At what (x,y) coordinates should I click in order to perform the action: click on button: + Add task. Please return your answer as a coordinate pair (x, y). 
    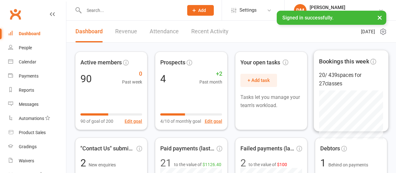
    Looking at the image, I should click on (259, 80).